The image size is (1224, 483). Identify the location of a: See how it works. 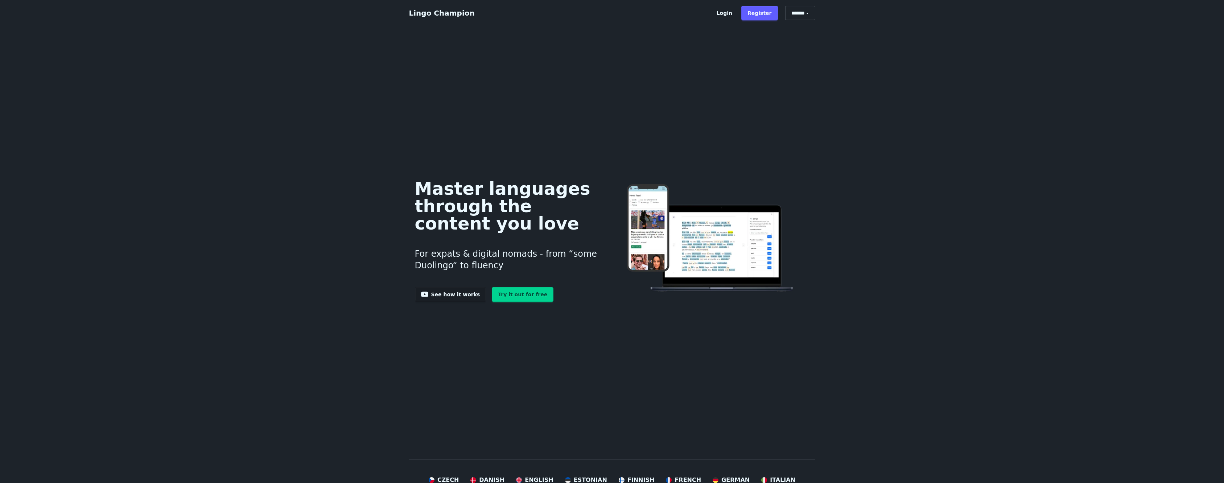
(450, 294).